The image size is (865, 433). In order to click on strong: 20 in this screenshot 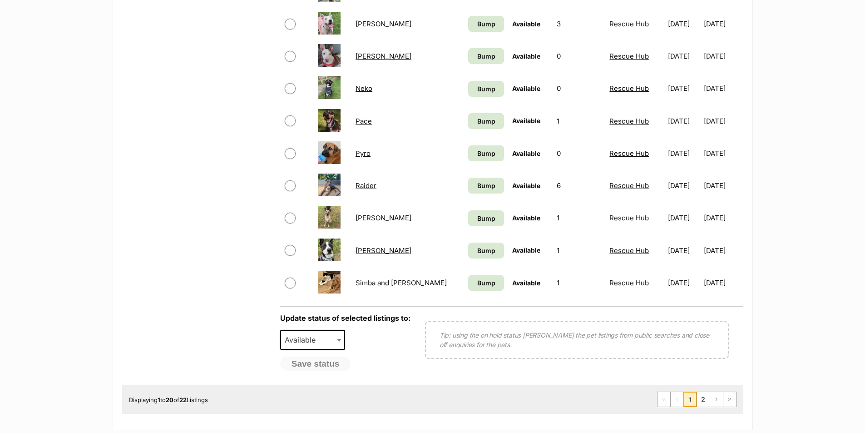, I will do `click(169, 399)`.